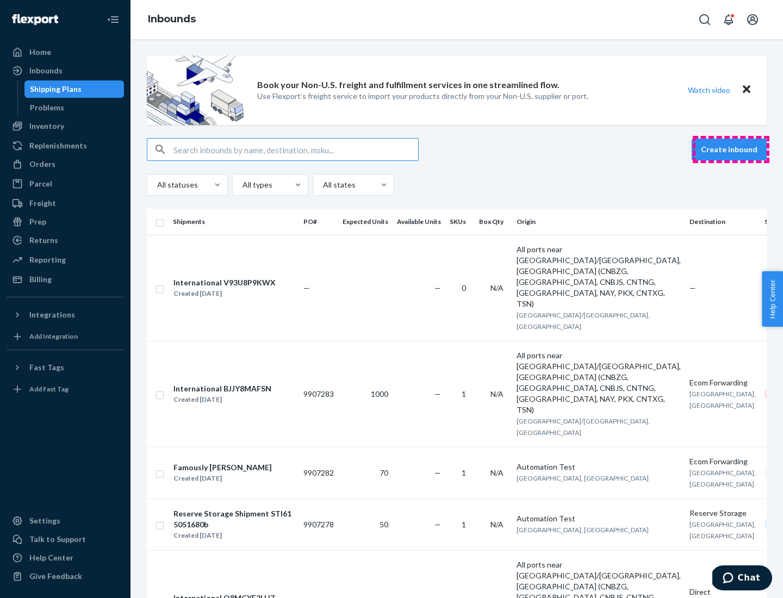  What do you see at coordinates (47, 368) in the screenshot?
I see `div: Fast Tags` at bounding box center [47, 368].